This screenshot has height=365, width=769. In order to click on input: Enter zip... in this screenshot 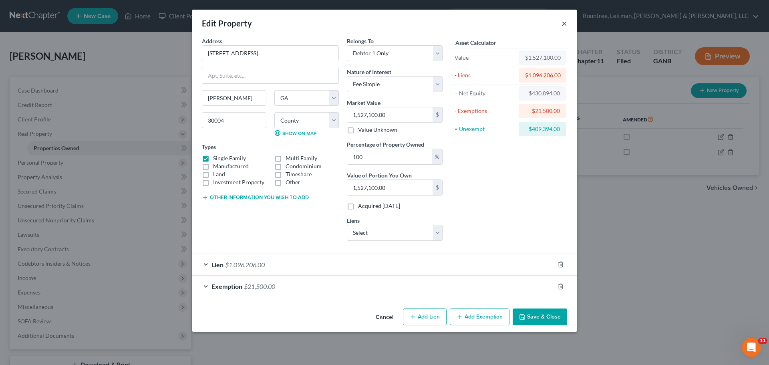, I will do `click(234, 120)`.